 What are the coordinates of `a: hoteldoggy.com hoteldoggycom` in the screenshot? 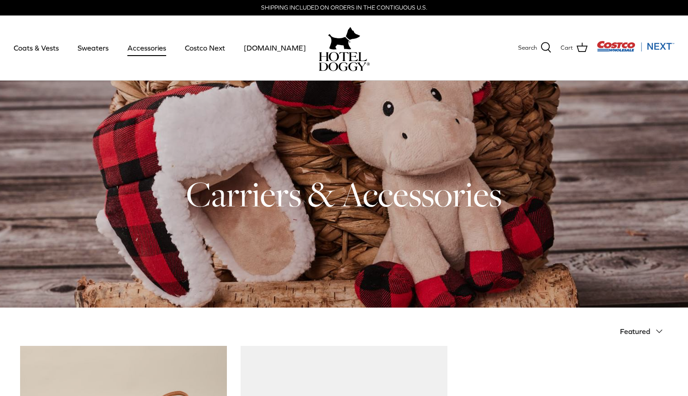 It's located at (344, 48).